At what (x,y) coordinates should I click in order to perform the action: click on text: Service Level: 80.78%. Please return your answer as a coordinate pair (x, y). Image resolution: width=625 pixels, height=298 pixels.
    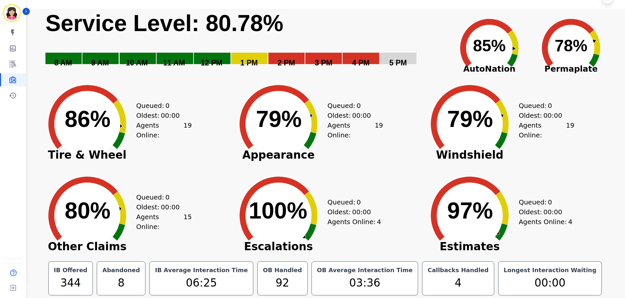
    Looking at the image, I should click on (165, 23).